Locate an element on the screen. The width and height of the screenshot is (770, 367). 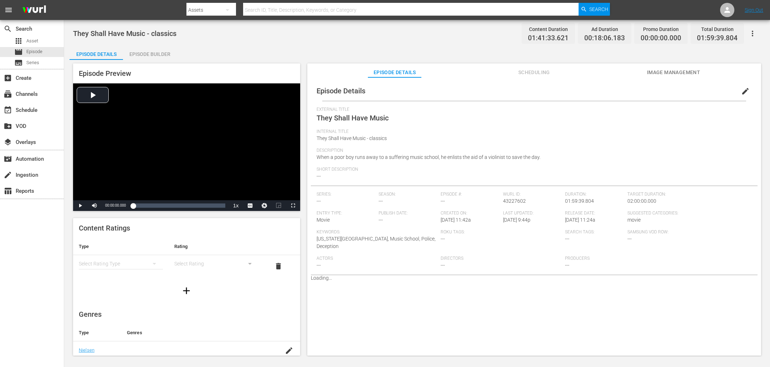
a: Nielsen is located at coordinates (87, 350).